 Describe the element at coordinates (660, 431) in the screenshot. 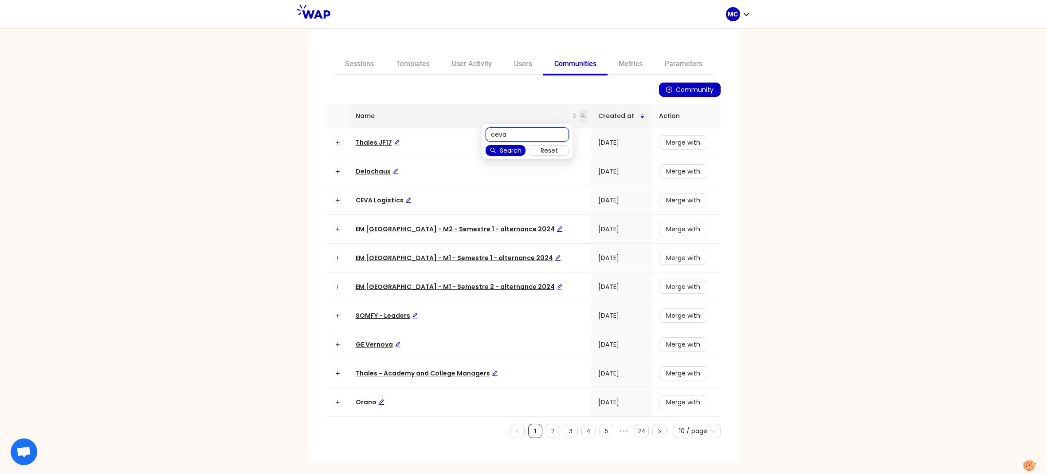

I see `li: Next Page` at that location.